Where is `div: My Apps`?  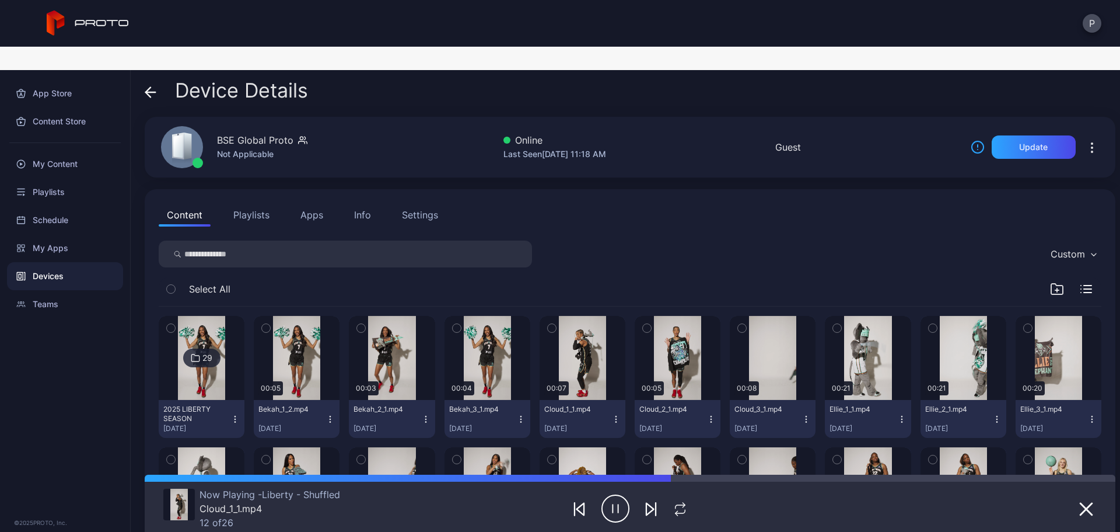
div: My Apps is located at coordinates (65, 248).